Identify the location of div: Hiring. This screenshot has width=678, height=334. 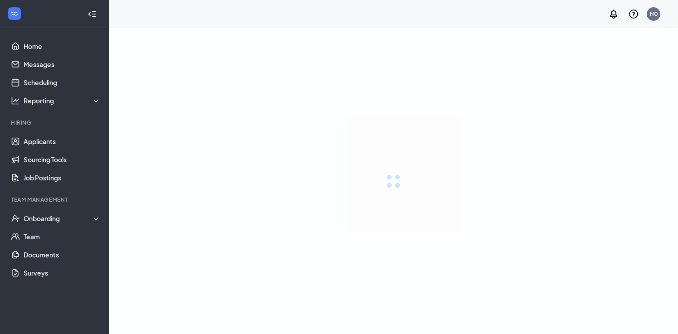
(55, 122).